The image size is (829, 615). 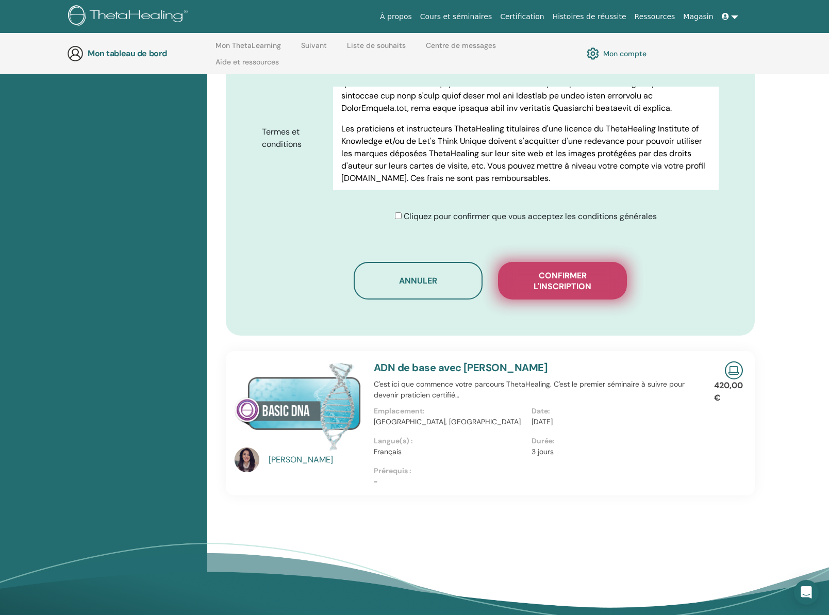 What do you see at coordinates (393, 441) in the screenshot?
I see `font: Langue(s) :` at bounding box center [393, 441].